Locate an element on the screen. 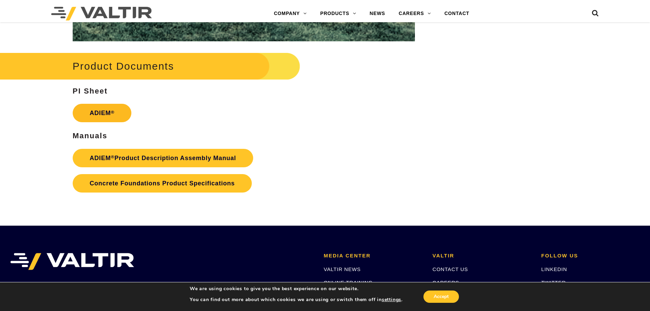  a: PRODUCTS is located at coordinates (338, 14).